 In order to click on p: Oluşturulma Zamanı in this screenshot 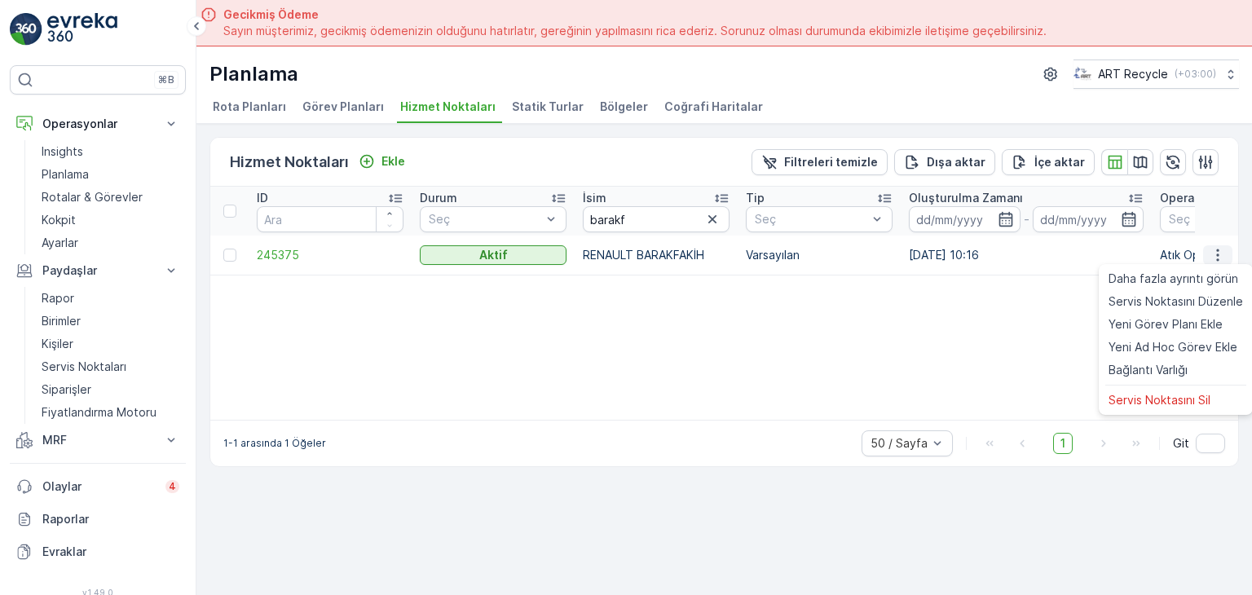, I will do `click(966, 198)`.